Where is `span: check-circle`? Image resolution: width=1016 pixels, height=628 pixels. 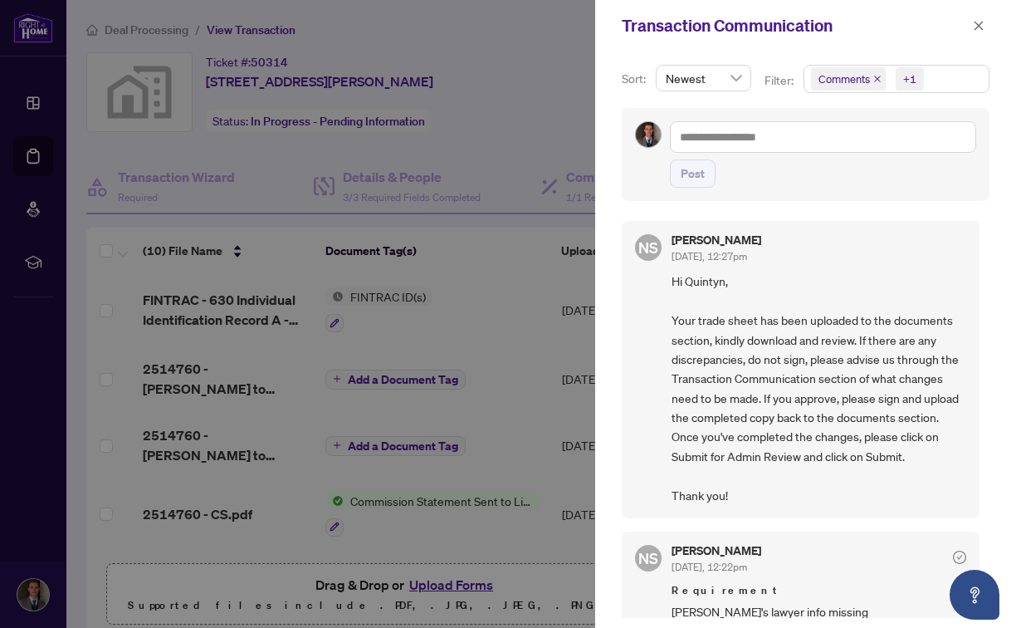 span: check-circle is located at coordinates (960, 557).